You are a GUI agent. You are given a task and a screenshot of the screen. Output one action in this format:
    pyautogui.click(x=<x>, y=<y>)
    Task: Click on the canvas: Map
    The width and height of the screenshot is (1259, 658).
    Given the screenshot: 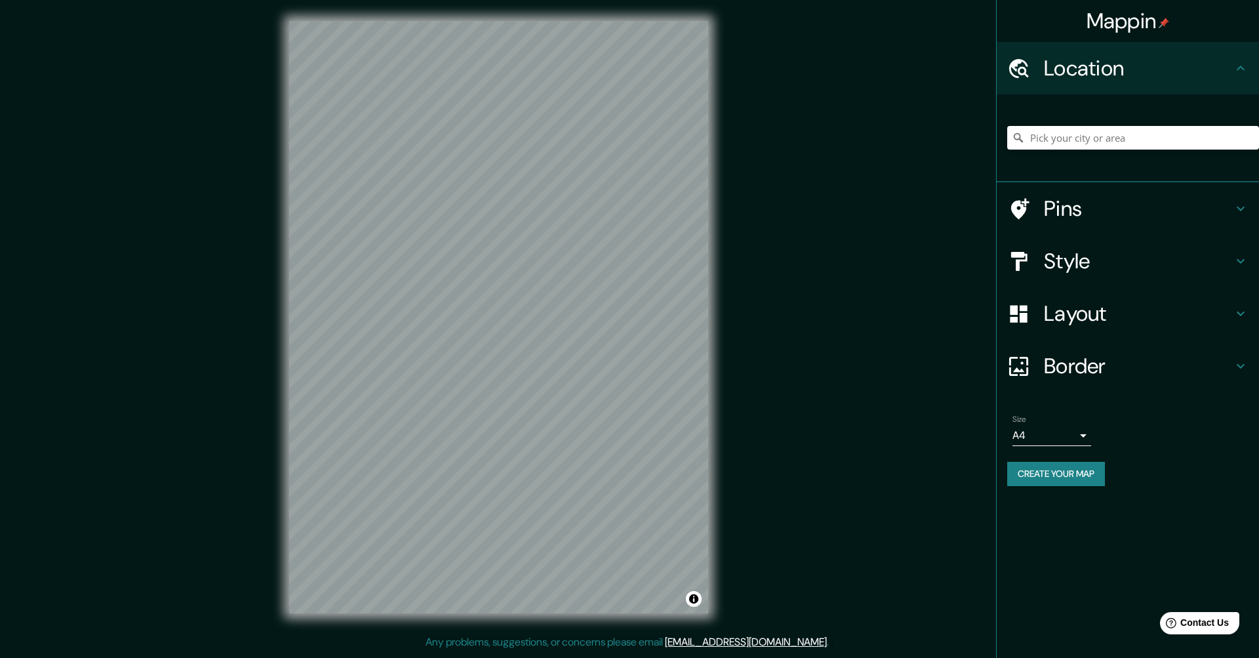 What is the action you would take?
    pyautogui.click(x=498, y=317)
    